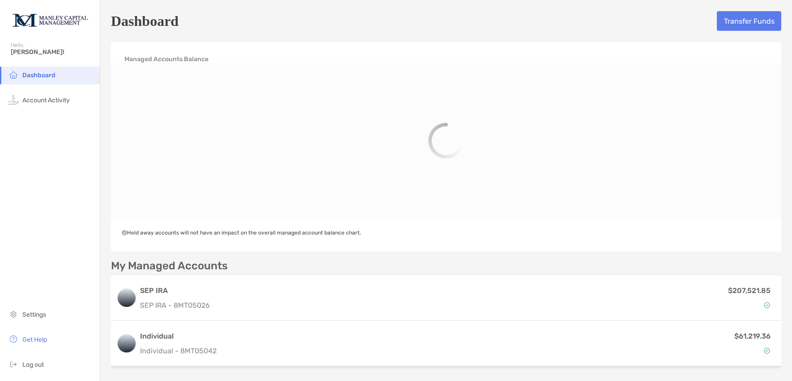  What do you see at coordinates (13, 364) in the screenshot?
I see `img: logout icon` at bounding box center [13, 364].